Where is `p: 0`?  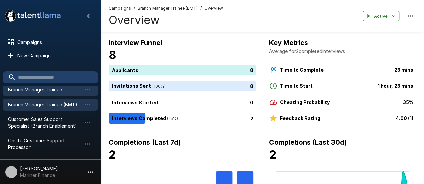 p: 0 is located at coordinates (251, 102).